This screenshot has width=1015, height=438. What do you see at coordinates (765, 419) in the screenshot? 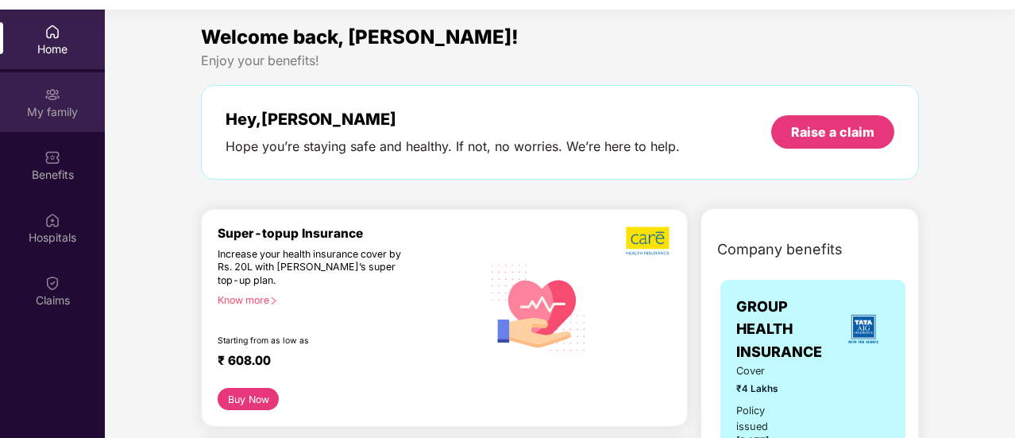
I see `div: Policy issued` at bounding box center [765, 419].